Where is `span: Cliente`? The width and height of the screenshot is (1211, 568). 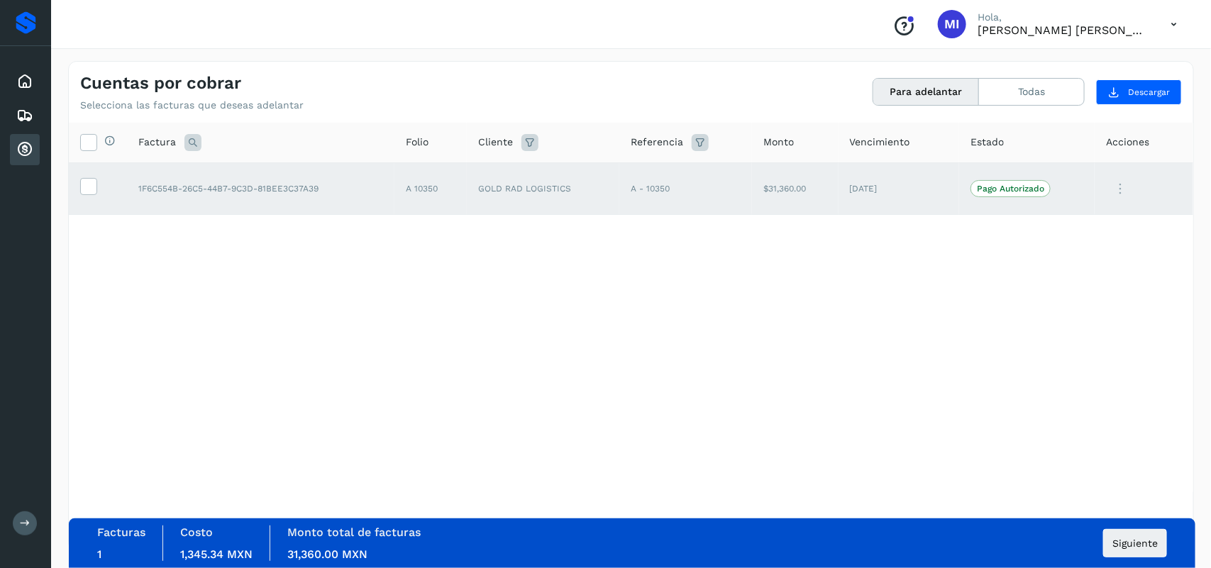
span: Cliente is located at coordinates (495, 142).